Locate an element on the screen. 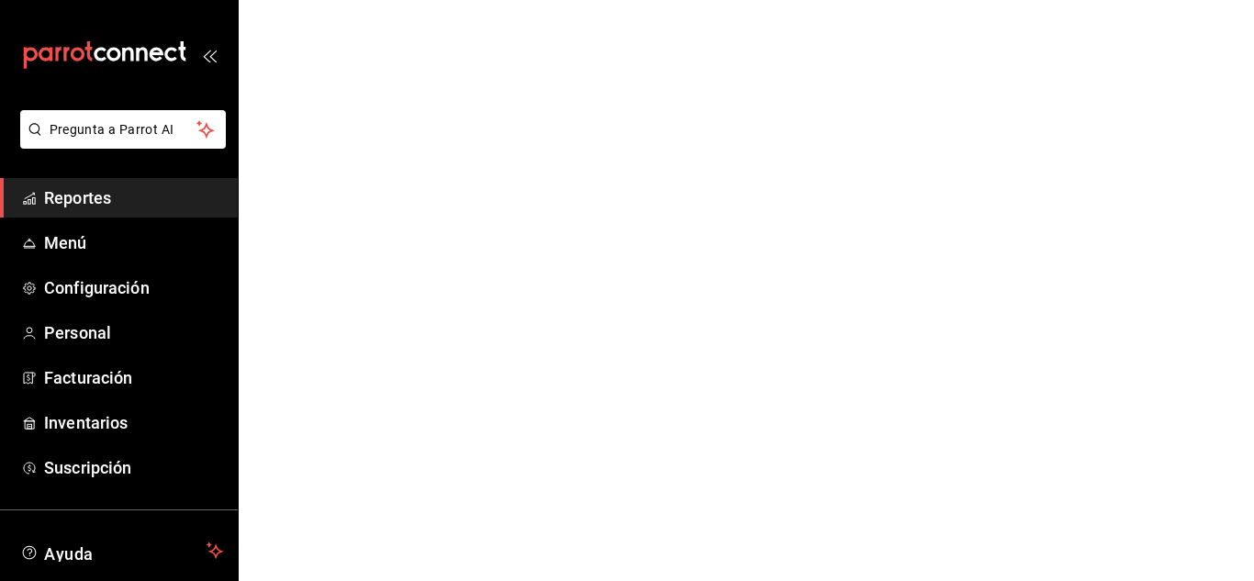 The height and width of the screenshot is (581, 1254). span: Pregunta a Parrot AI is located at coordinates (123, 129).